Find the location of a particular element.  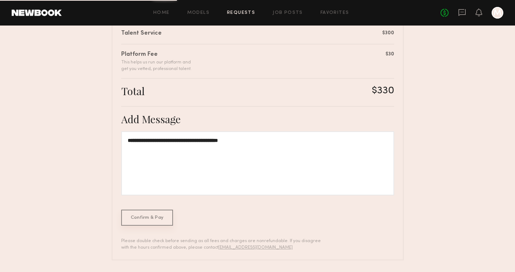

a: Models is located at coordinates (198, 13).